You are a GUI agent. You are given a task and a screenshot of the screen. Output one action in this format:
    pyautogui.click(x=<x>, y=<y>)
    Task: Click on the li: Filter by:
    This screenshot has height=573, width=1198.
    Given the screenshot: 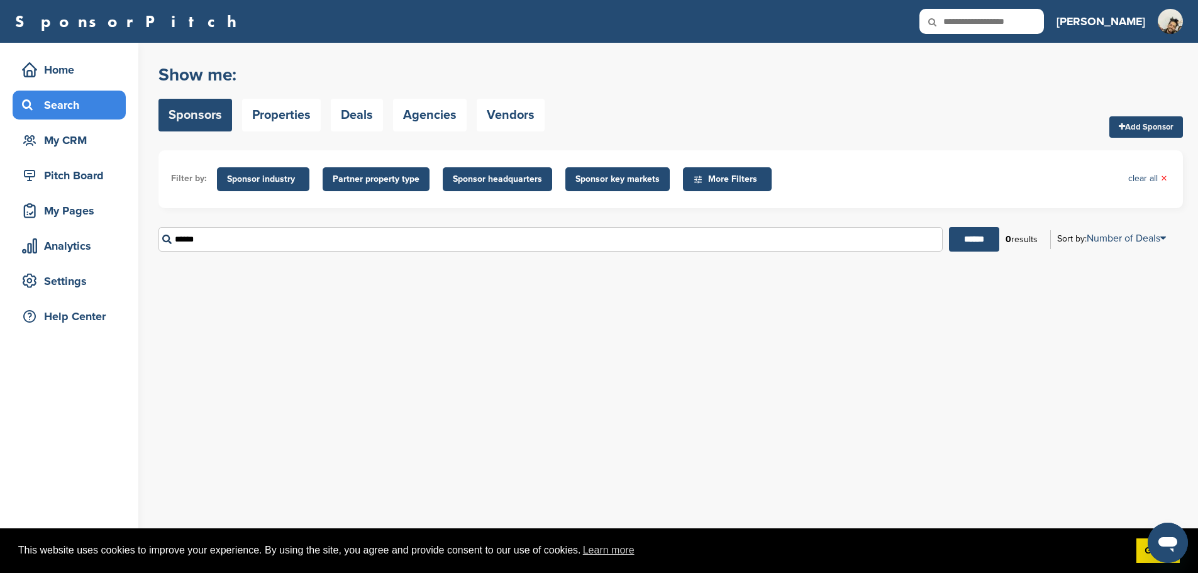 What is the action you would take?
    pyautogui.click(x=189, y=179)
    